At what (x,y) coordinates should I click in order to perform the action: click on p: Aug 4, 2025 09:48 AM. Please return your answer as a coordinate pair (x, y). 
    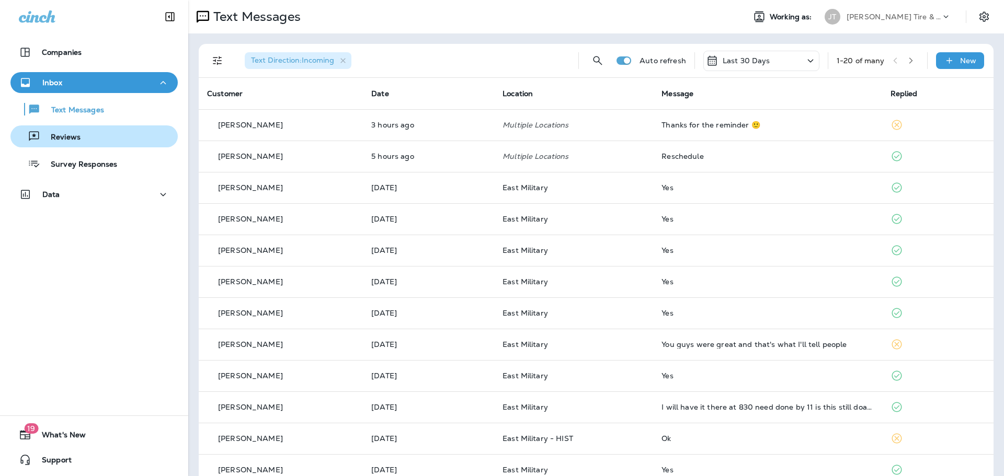
    Looking at the image, I should click on (428, 376).